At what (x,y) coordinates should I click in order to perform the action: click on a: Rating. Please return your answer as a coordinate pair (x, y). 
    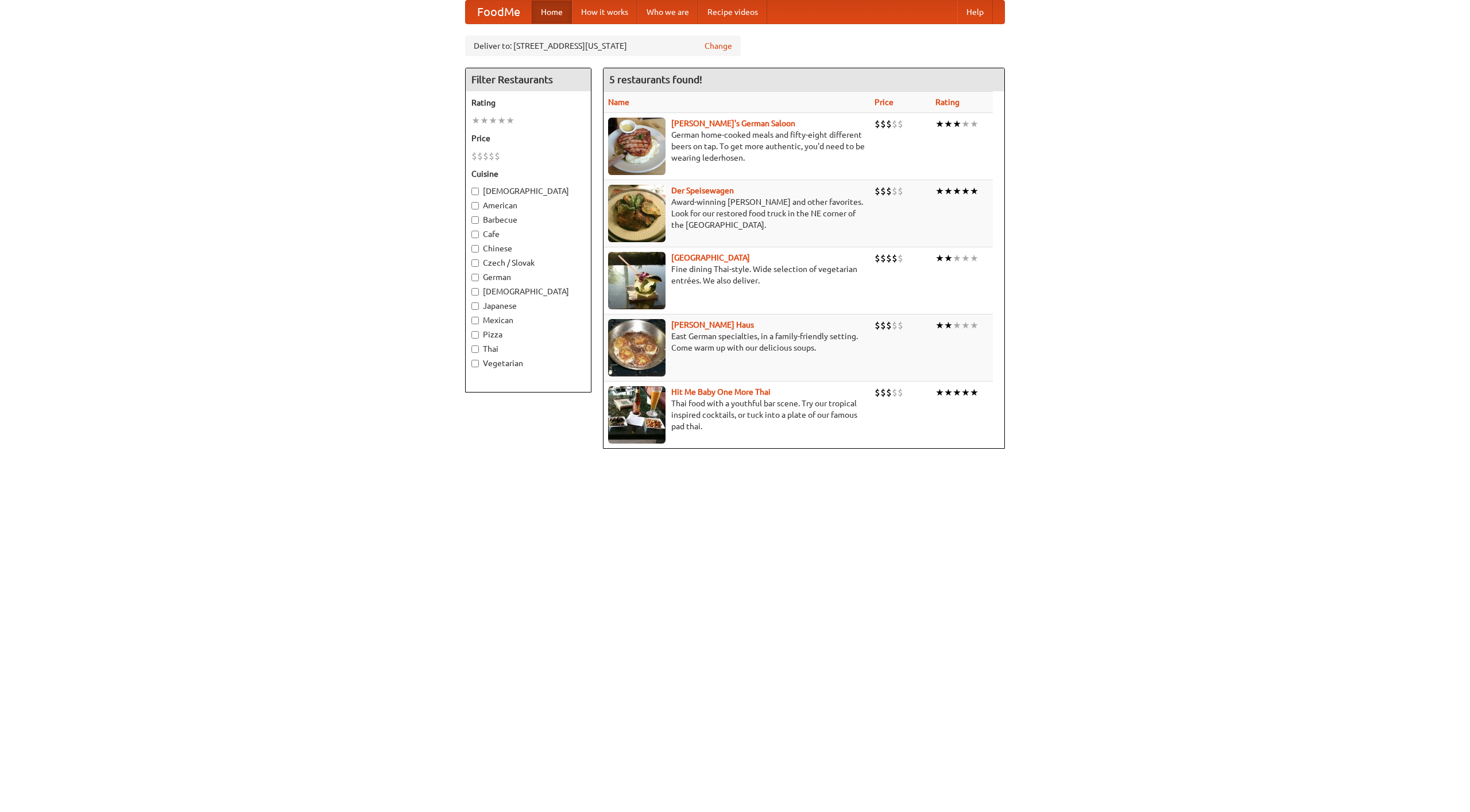
    Looking at the image, I should click on (948, 102).